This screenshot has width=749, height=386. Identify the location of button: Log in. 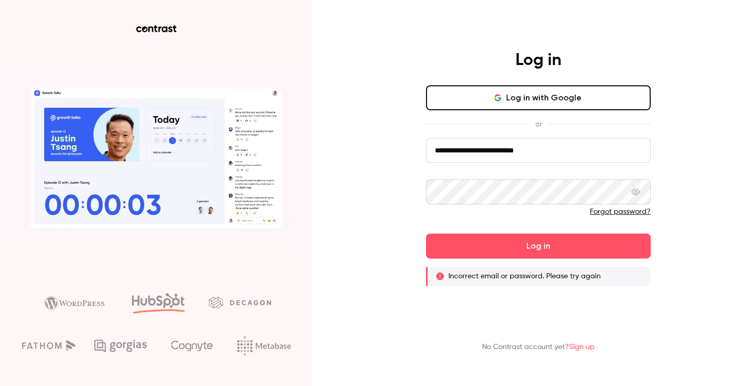
(539, 246).